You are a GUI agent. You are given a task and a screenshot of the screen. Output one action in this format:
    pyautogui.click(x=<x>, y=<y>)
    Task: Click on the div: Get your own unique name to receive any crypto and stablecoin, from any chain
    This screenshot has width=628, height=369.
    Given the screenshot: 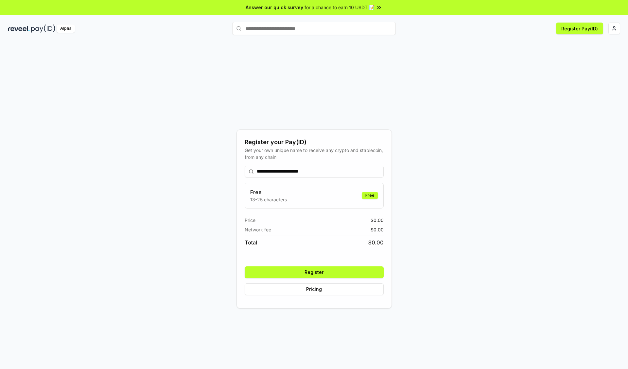 What is the action you would take?
    pyautogui.click(x=314, y=154)
    